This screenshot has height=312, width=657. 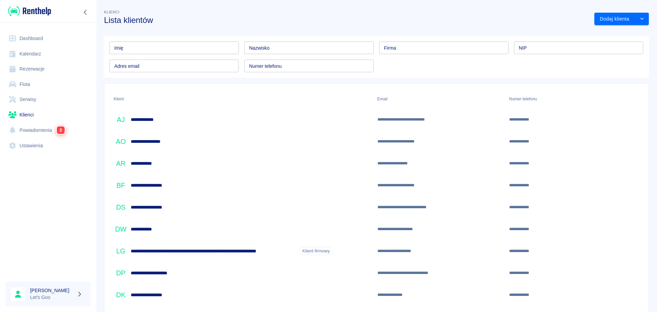 What do you see at coordinates (121, 273) in the screenshot?
I see `div: DP` at bounding box center [121, 273].